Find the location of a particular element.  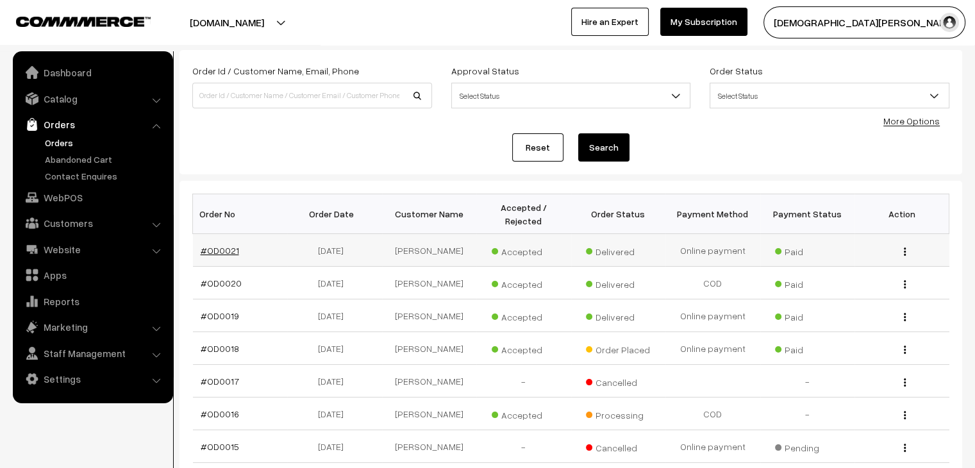

th: Customer Name is located at coordinates (430, 214).